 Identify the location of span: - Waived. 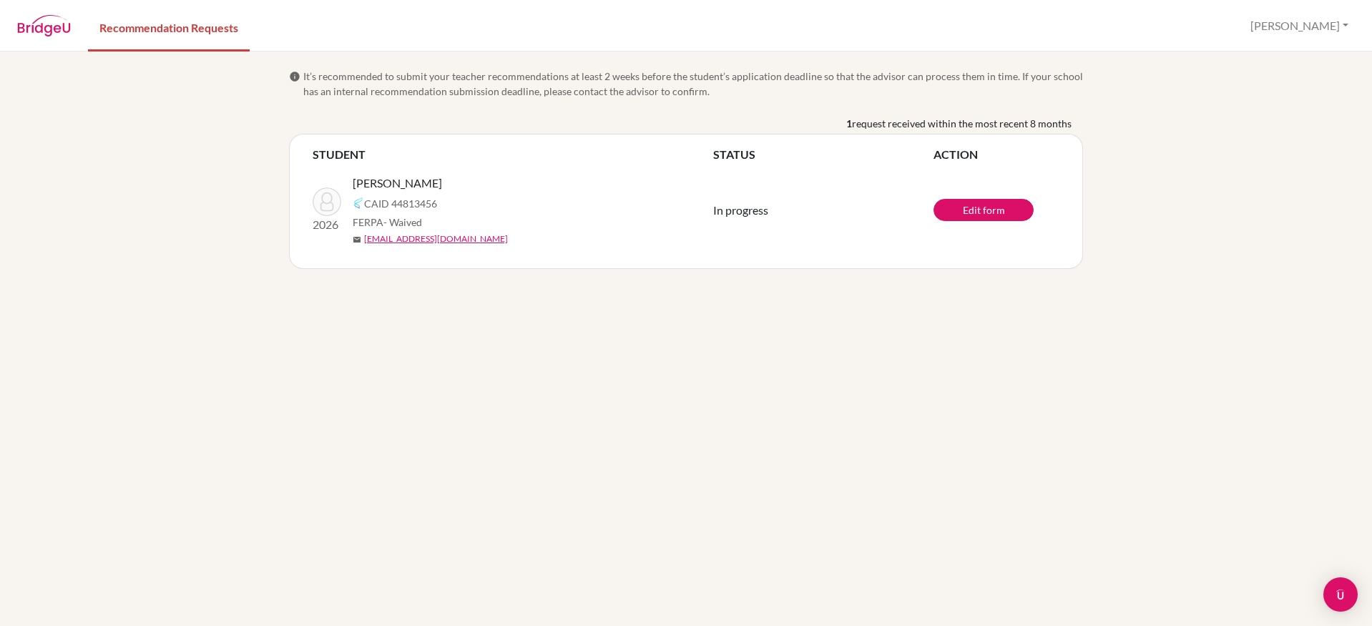
(403, 222).